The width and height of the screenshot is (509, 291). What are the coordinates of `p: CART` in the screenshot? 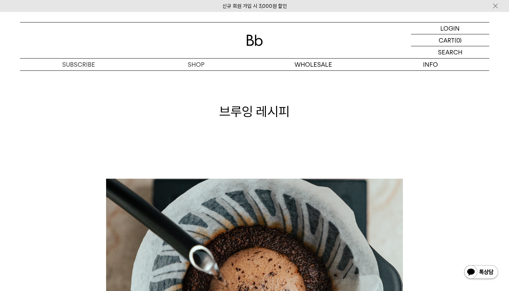 It's located at (446, 40).